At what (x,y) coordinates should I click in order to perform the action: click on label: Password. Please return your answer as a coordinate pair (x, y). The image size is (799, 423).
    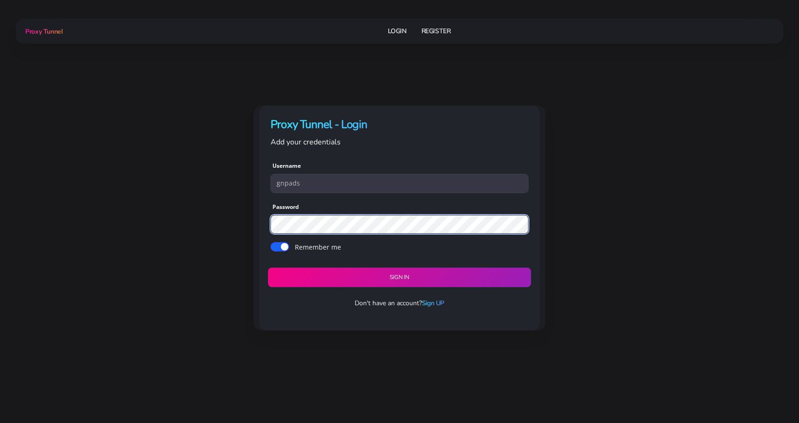
    Looking at the image, I should click on (286, 207).